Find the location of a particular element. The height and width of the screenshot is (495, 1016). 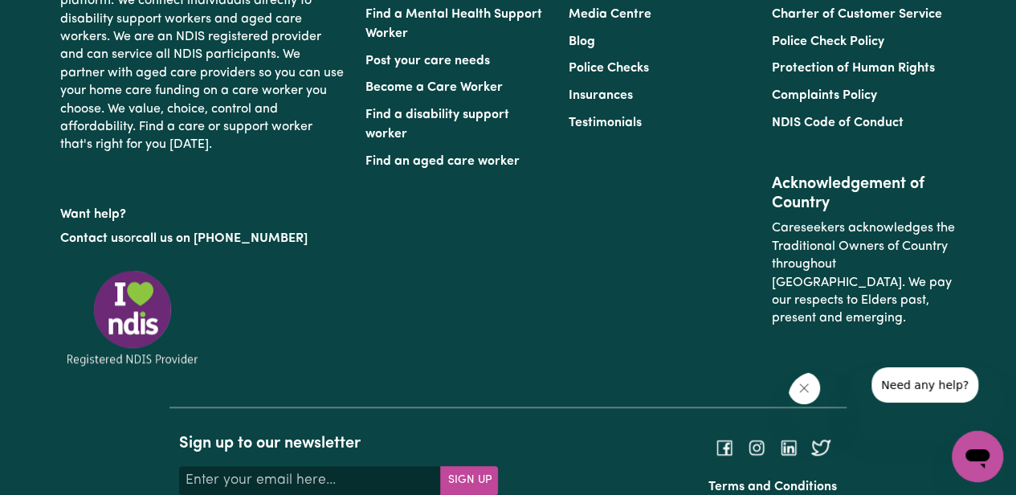

a: Follow Careseekers on Twitter is located at coordinates (821, 447).